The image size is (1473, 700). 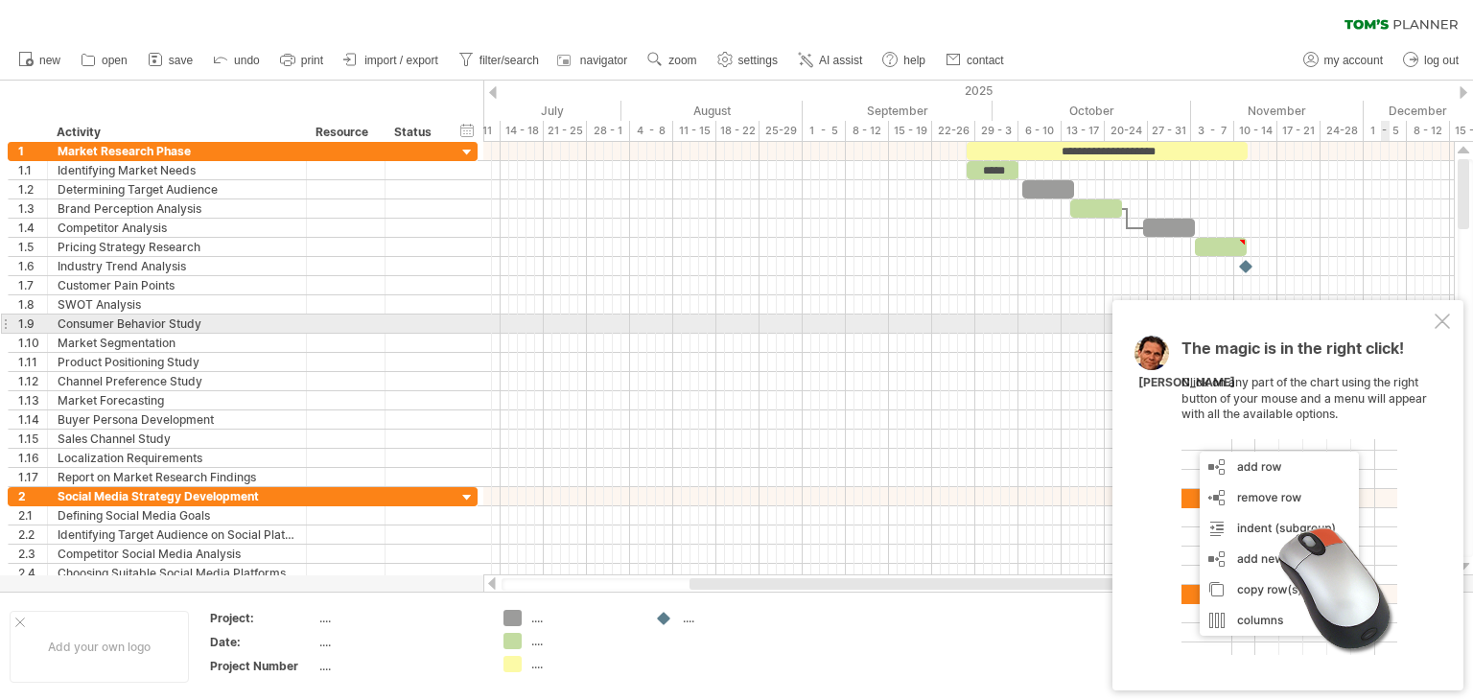 I want to click on a: help, so click(x=905, y=60).